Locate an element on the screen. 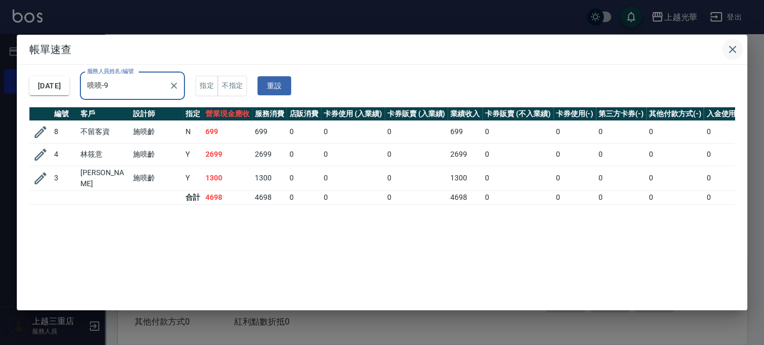 The image size is (764, 345). button: 指定 is located at coordinates (207, 86).